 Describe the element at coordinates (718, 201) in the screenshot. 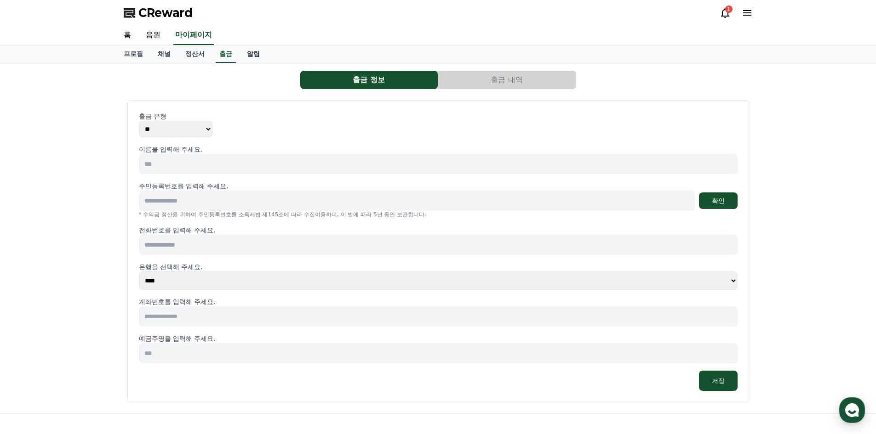

I see `button: 확인` at that location.